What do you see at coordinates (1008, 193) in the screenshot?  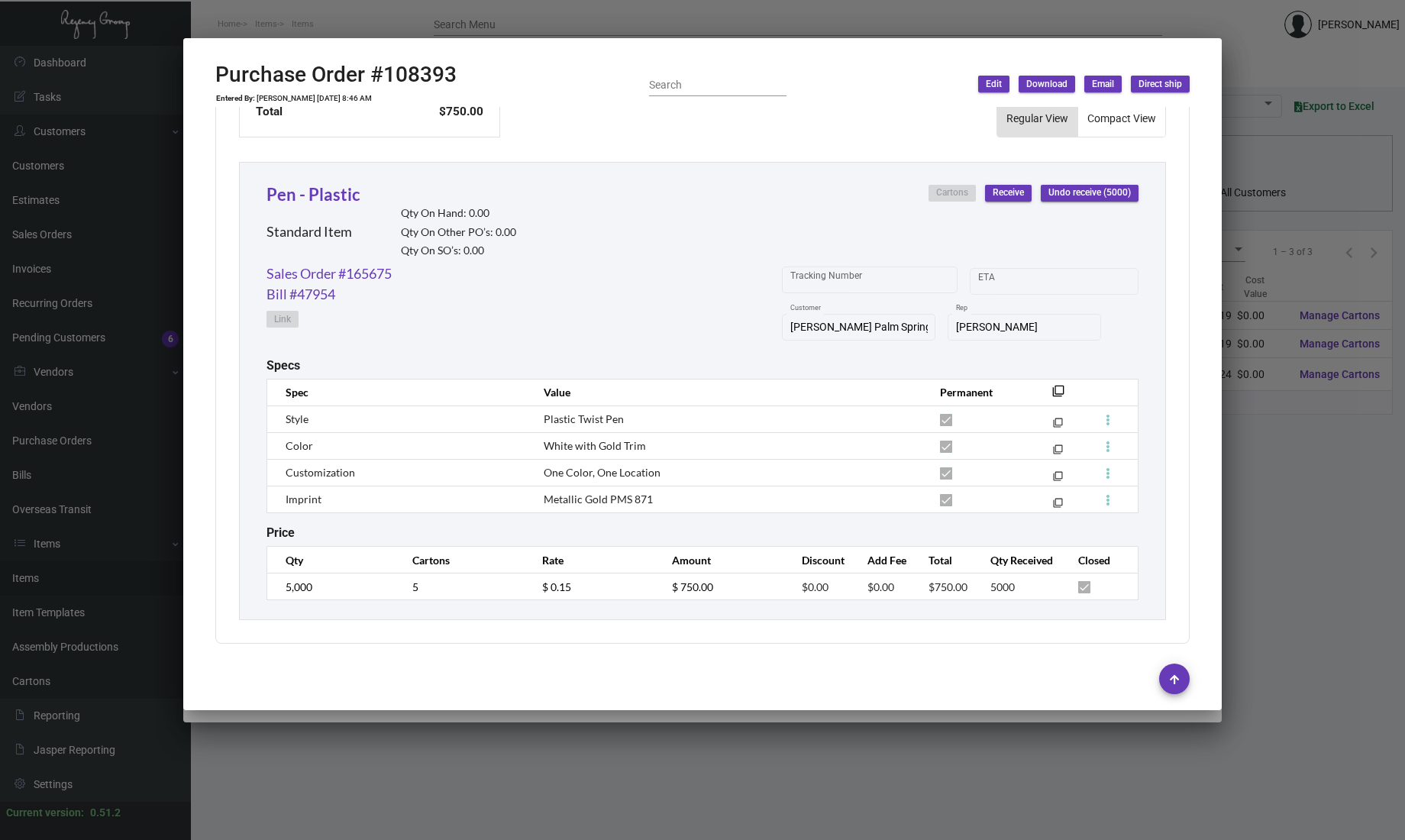 I see `button: Receive` at bounding box center [1008, 193].